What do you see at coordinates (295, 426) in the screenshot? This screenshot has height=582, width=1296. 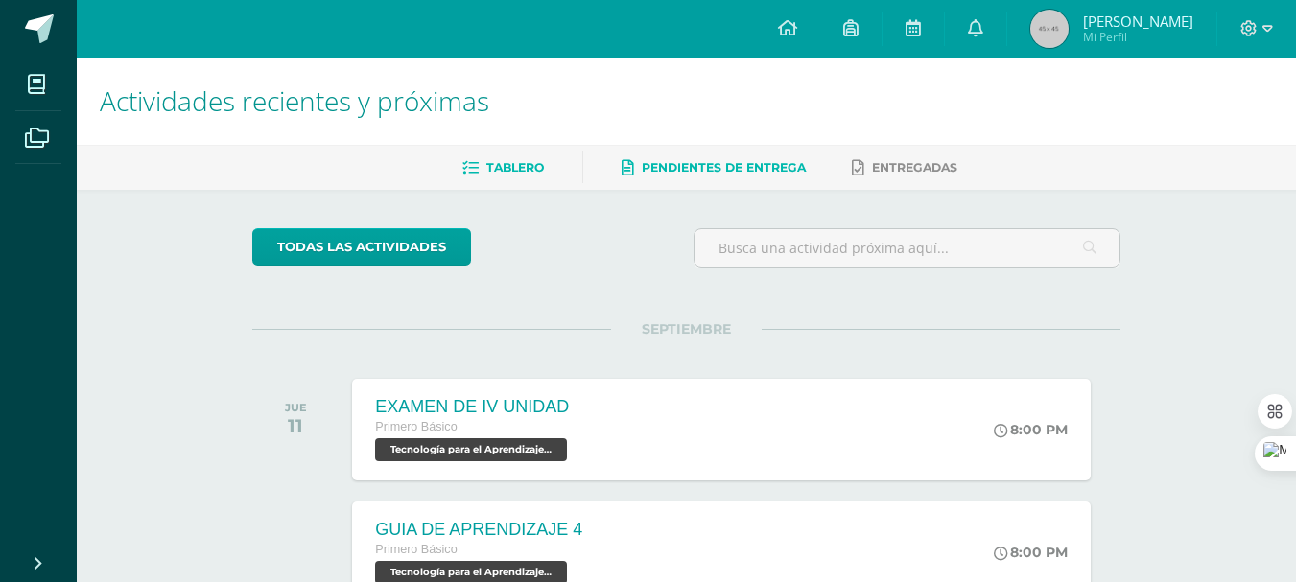 I see `div: 11` at bounding box center [295, 426].